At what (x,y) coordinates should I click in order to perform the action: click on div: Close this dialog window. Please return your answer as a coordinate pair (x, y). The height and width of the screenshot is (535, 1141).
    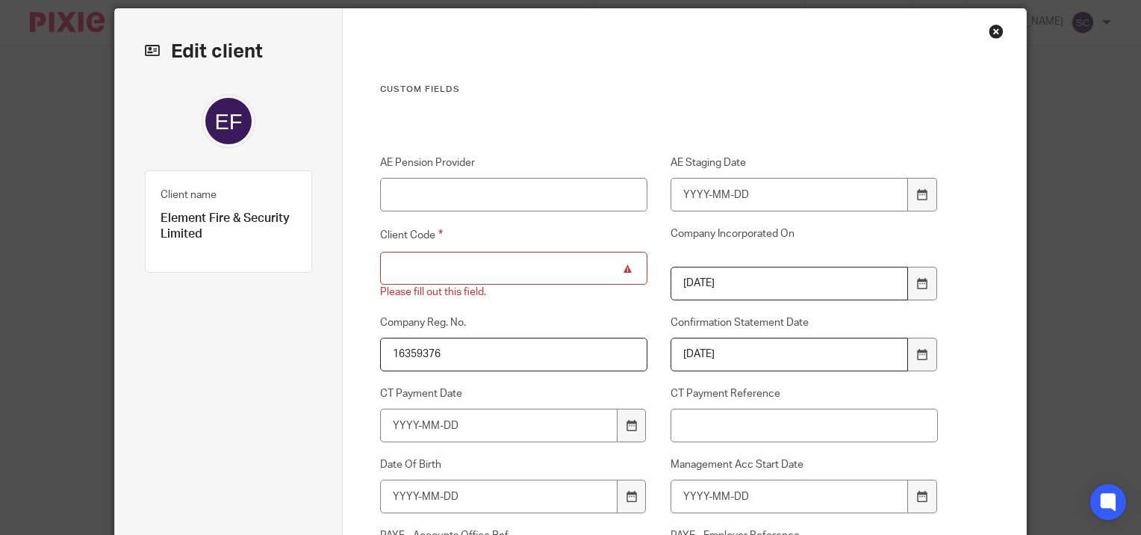
    Looking at the image, I should click on (996, 31).